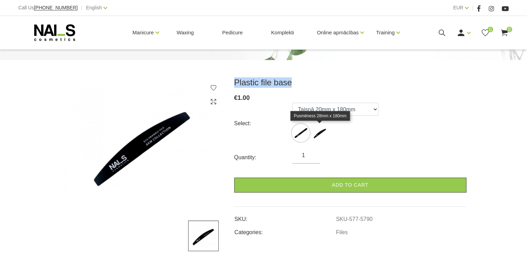 The width and height of the screenshot is (527, 256). Describe the element at coordinates (244, 98) in the screenshot. I see `span: 1.00` at that location.